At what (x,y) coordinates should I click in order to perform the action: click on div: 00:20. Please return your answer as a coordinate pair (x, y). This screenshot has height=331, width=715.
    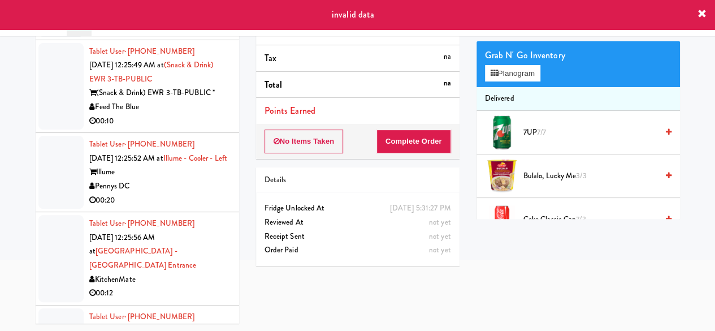
    Looking at the image, I should click on (160, 200).